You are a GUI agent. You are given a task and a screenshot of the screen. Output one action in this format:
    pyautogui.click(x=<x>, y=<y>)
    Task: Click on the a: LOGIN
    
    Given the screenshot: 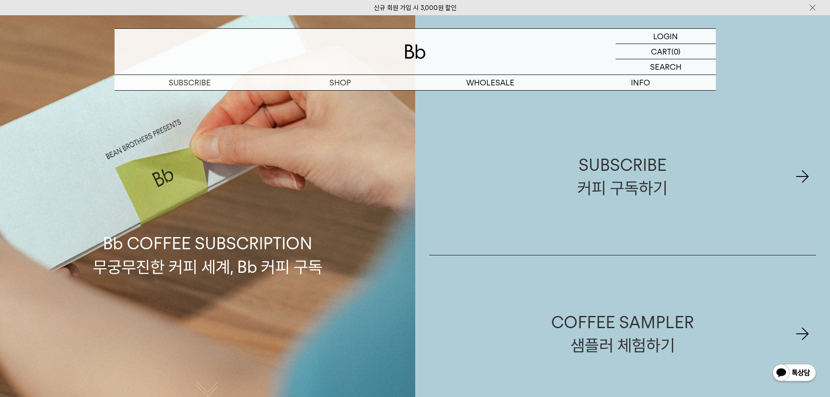 What is the action you would take?
    pyautogui.click(x=666, y=36)
    